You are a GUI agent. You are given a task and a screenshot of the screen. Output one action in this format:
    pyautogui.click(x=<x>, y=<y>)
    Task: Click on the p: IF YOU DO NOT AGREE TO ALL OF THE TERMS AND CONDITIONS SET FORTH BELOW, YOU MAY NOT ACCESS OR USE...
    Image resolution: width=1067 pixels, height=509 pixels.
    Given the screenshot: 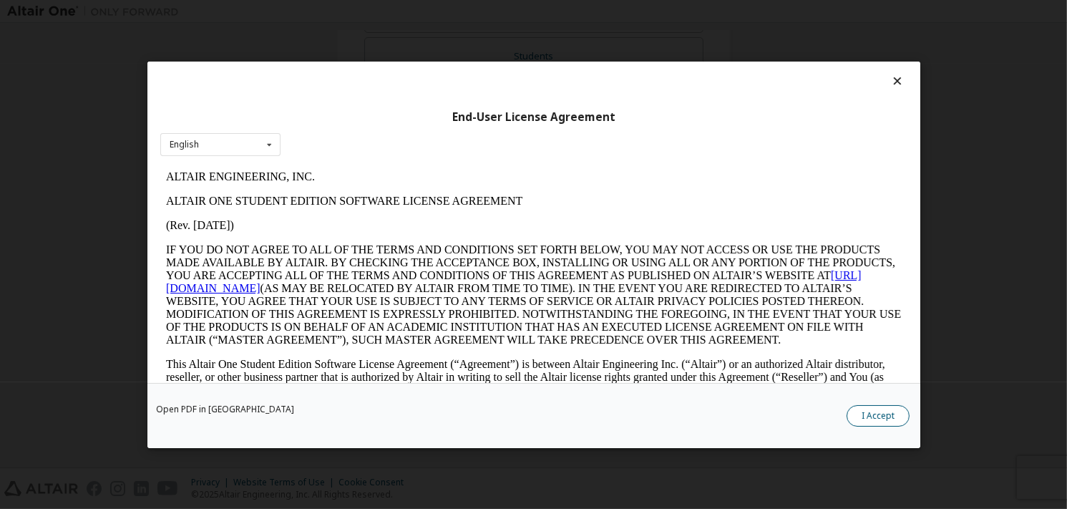 What is the action you would take?
    pyautogui.click(x=373, y=130)
    